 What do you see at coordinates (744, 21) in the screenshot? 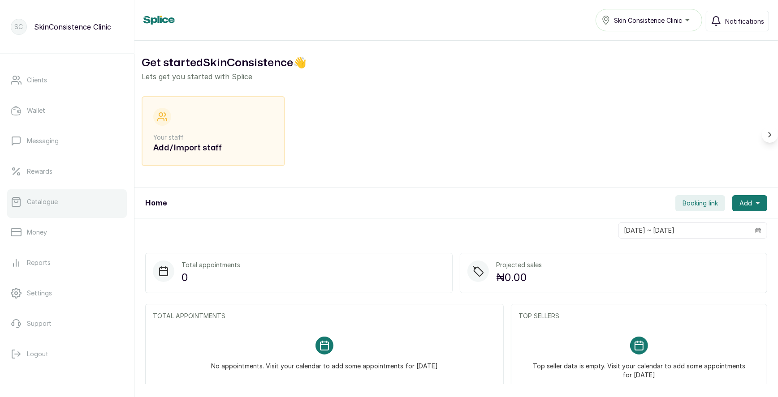
I see `span: Notifications` at bounding box center [744, 21].